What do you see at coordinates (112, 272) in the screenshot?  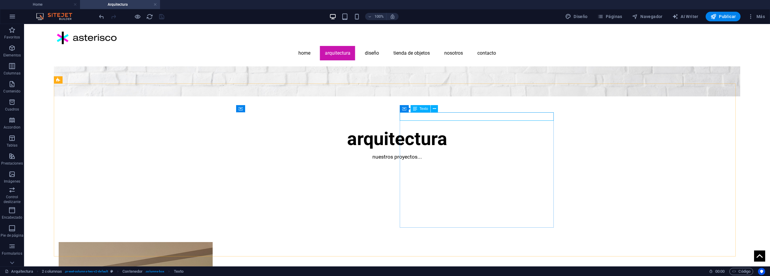 I see `i: Este elemento es un preajuste personalizable` at bounding box center [112, 272].